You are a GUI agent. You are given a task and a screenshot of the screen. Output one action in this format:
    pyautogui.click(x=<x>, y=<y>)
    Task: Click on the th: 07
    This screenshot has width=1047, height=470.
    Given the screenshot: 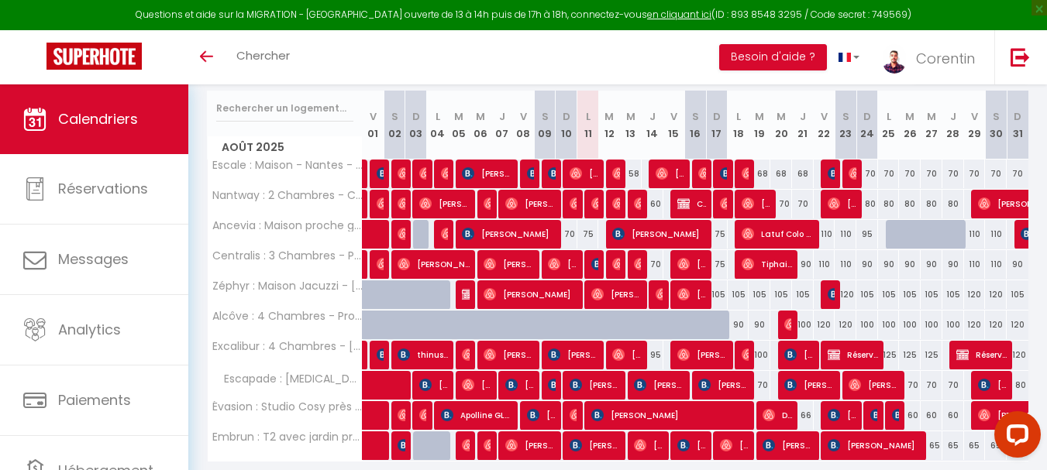 What is the action you would take?
    pyautogui.click(x=502, y=125)
    